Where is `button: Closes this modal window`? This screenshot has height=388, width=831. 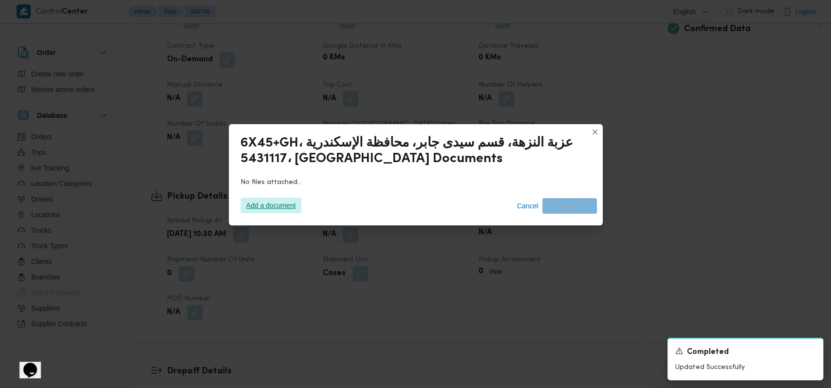 button: Closes this modal window is located at coordinates (595, 132).